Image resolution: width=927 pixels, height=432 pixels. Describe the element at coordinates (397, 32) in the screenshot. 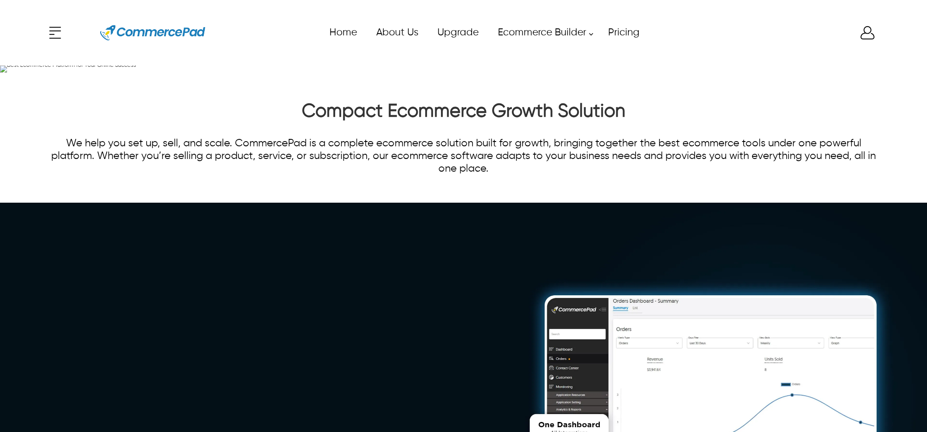

I see `a: About Us` at that location.